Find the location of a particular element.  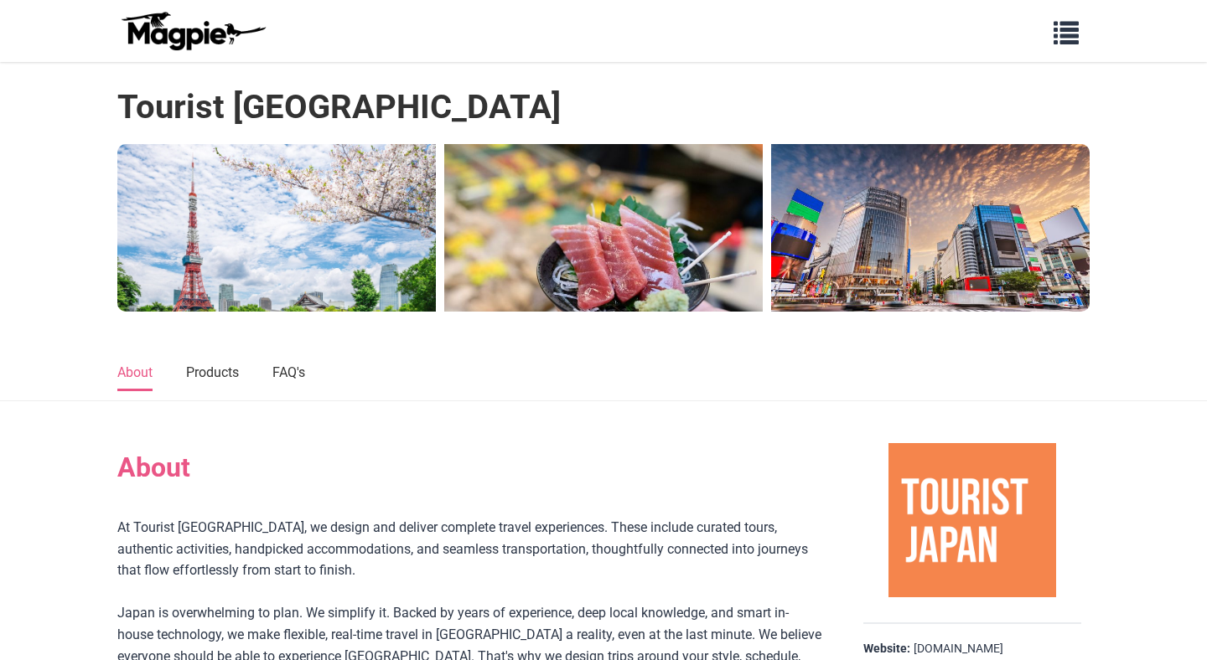

a: Products is located at coordinates (212, 374).